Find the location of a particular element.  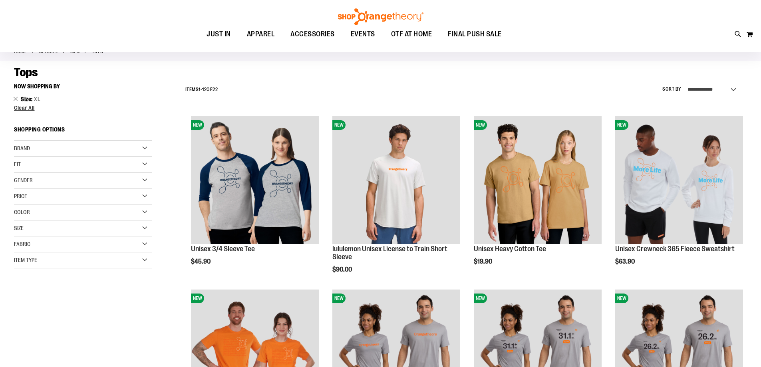

span: Clear All is located at coordinates (24, 108).